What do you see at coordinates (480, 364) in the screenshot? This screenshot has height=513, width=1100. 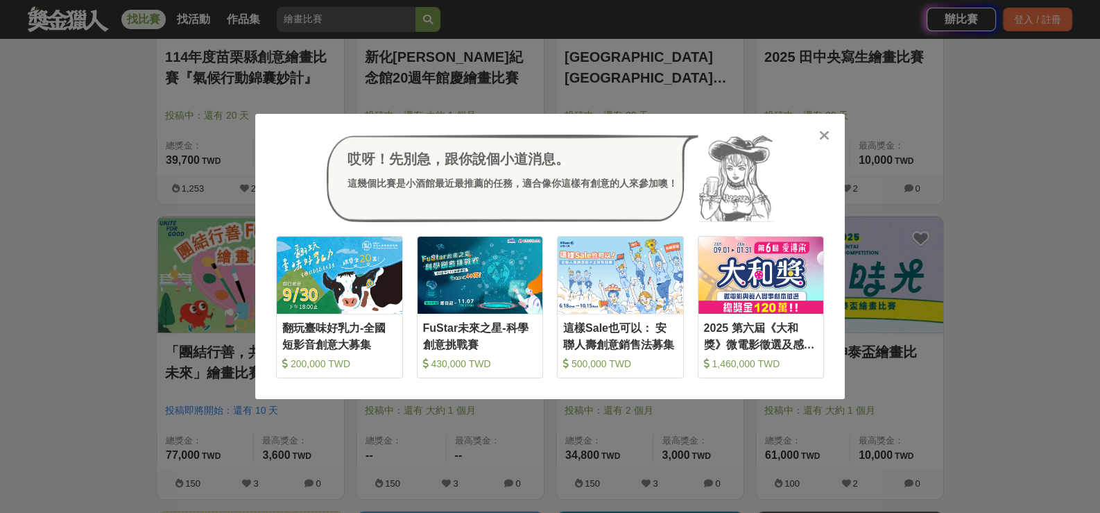 I see `div: 430,000 TWD` at bounding box center [480, 364].